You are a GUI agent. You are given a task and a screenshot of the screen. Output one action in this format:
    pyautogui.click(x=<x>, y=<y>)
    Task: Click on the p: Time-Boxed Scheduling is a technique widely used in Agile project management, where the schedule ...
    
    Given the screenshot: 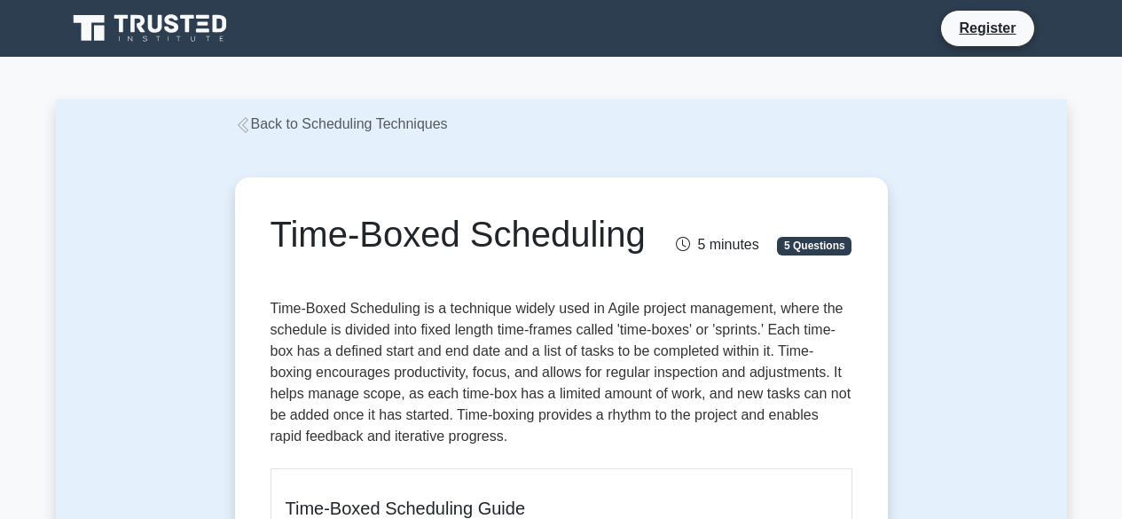 What is the action you would take?
    pyautogui.click(x=561, y=376)
    